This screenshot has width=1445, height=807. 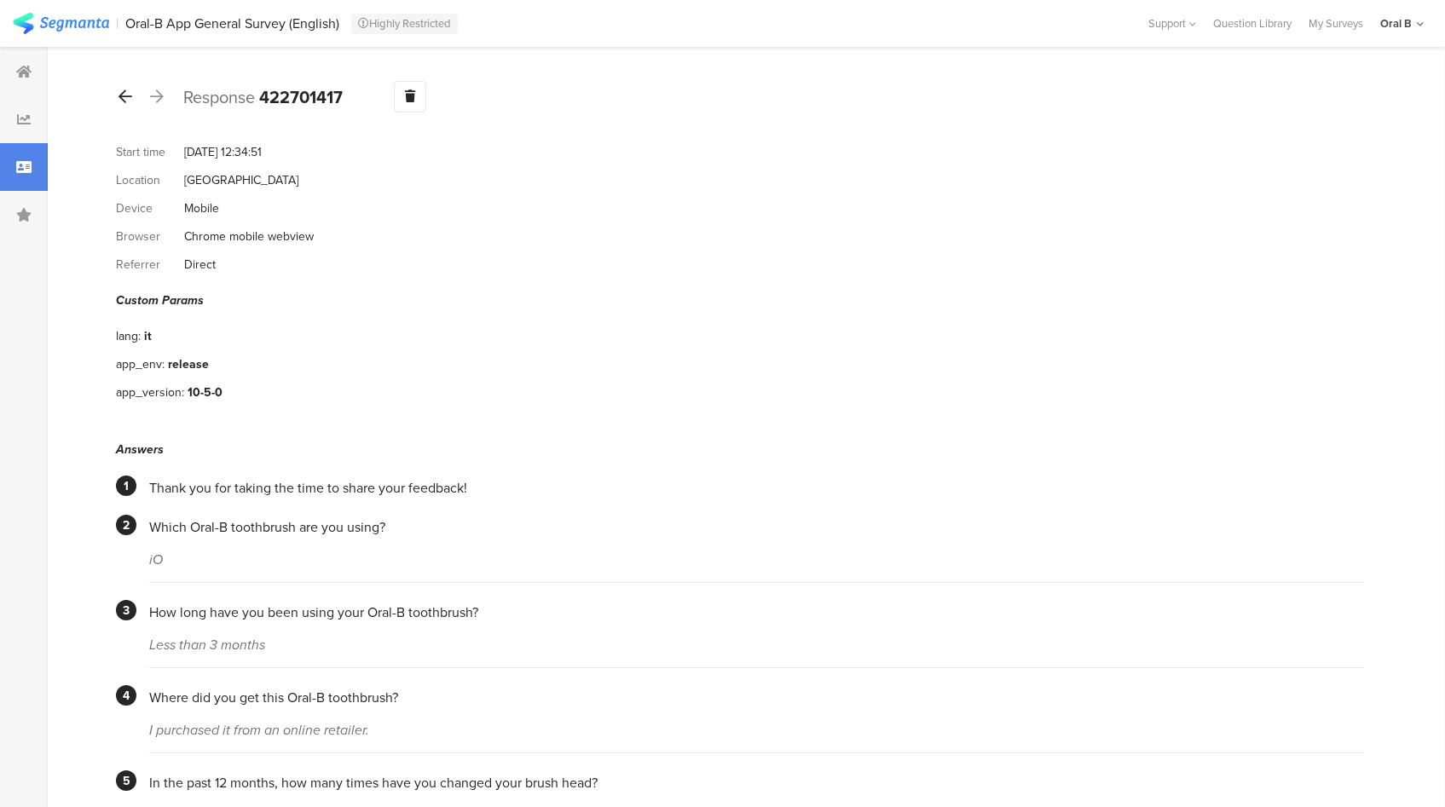 I want to click on div: Mobile, so click(x=201, y=208).